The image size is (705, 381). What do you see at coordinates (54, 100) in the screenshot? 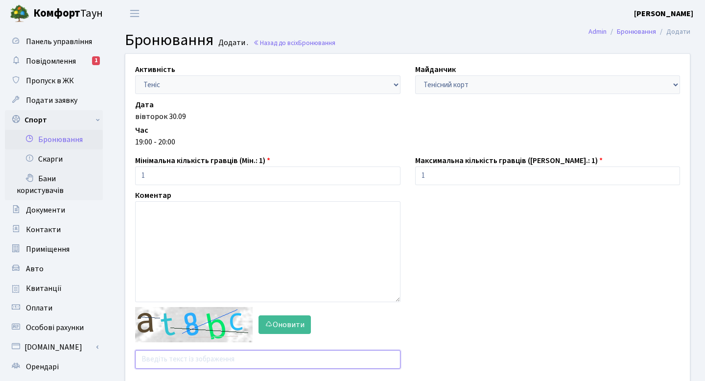
I see `a: Подати заявку` at bounding box center [54, 100].